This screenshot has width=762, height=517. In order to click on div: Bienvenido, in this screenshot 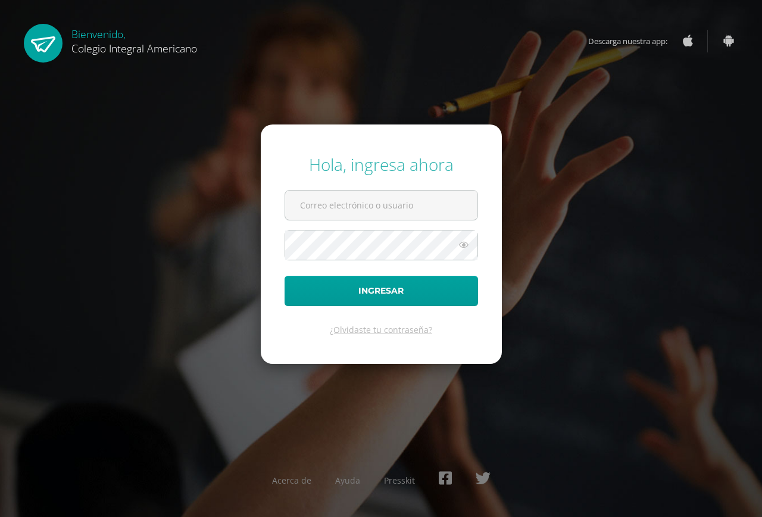, I will do `click(134, 39)`.